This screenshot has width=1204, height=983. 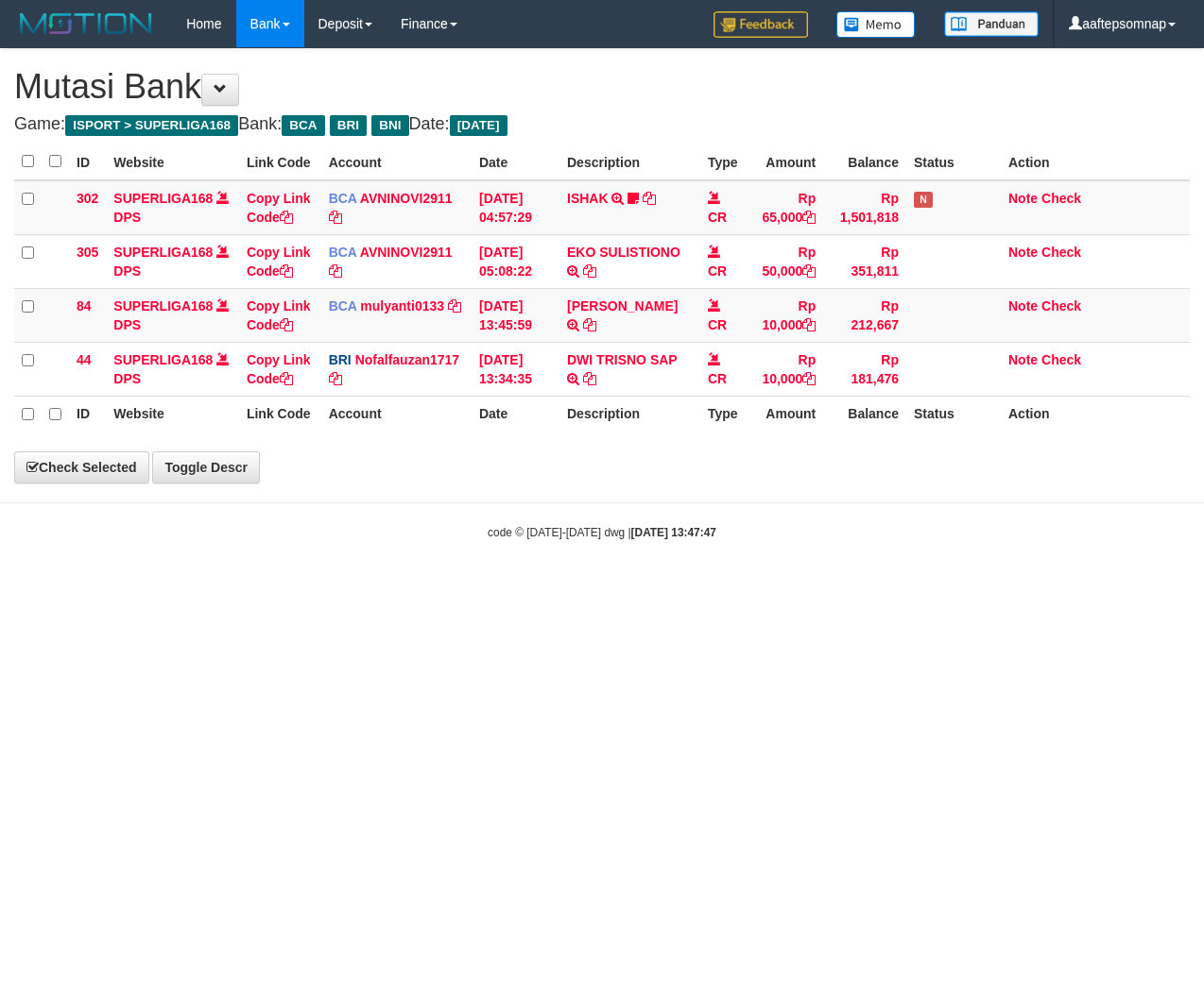 I want to click on td: Rp 181,476, so click(x=865, y=369).